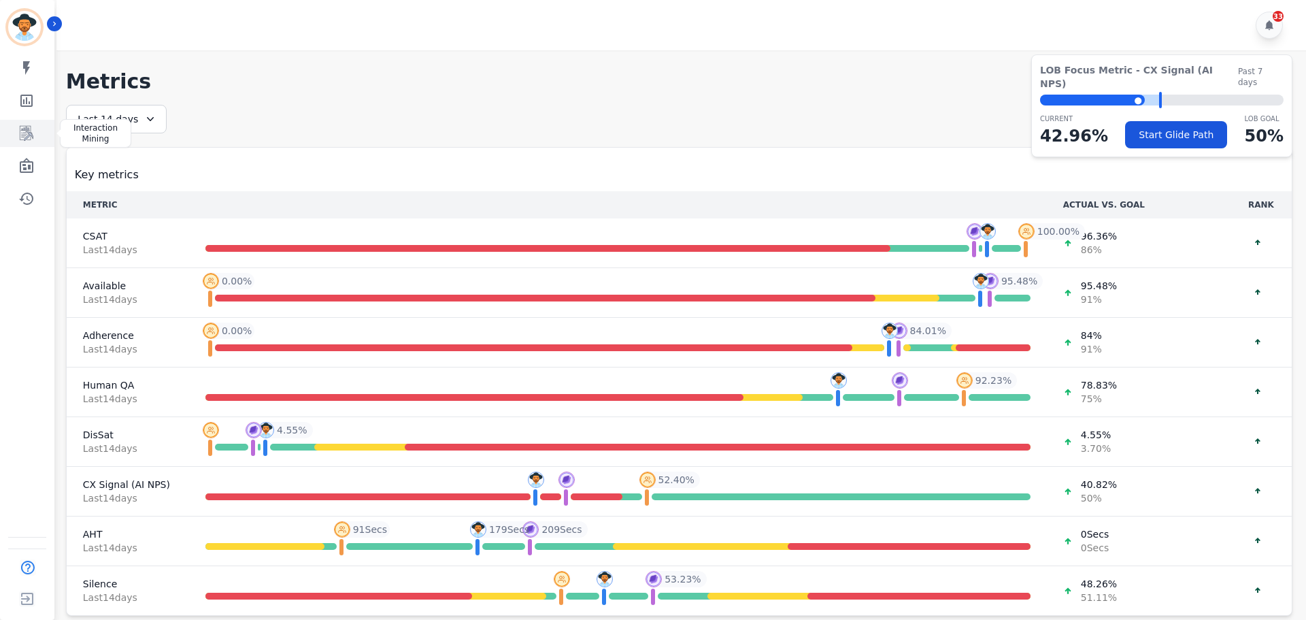  What do you see at coordinates (1058, 231) in the screenshot?
I see `span: 100.00 %` at bounding box center [1058, 231].